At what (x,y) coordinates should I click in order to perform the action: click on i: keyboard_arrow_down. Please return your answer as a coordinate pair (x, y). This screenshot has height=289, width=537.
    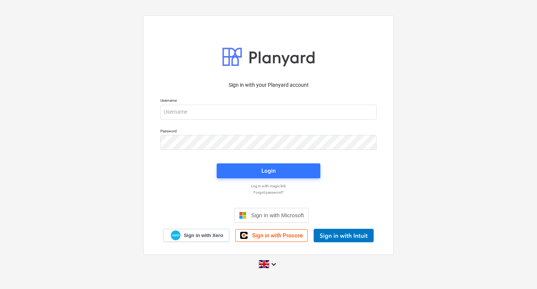
    Looking at the image, I should click on (274, 264).